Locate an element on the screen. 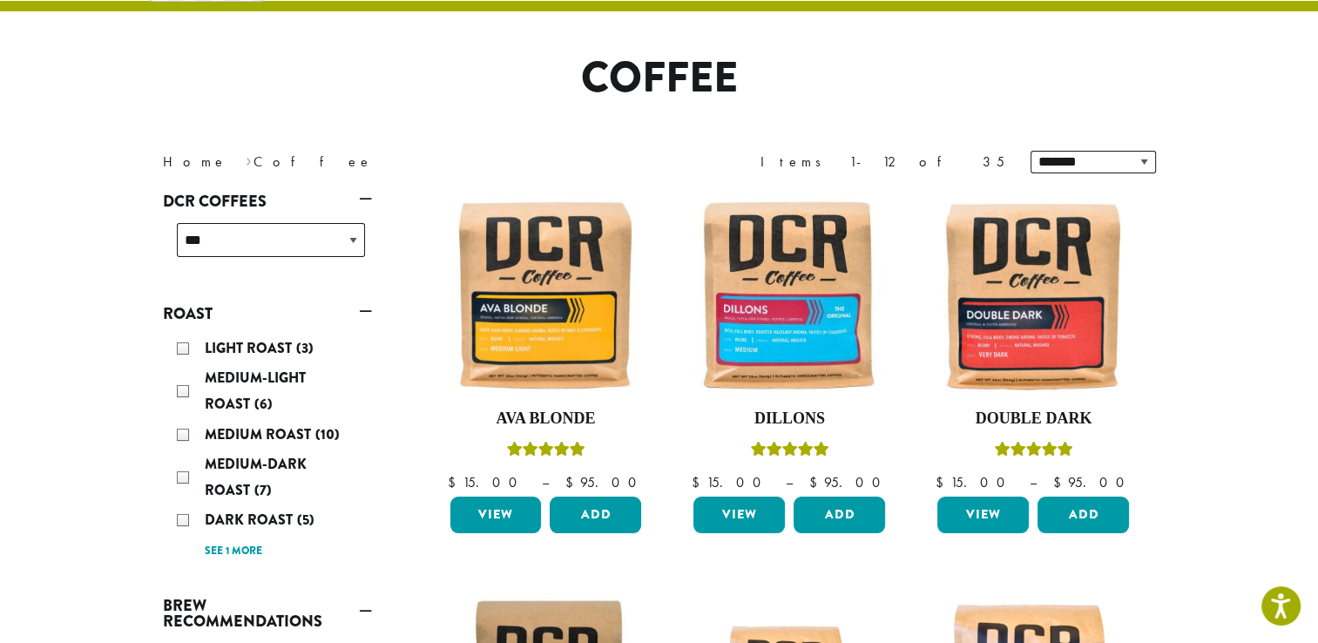 The width and height of the screenshot is (1318, 643). span: (10) is located at coordinates (327, 434).